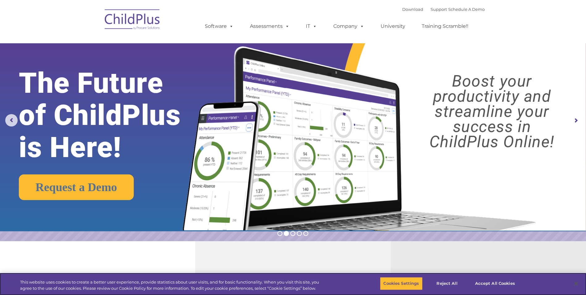  What do you see at coordinates (76, 187) in the screenshot?
I see `a: Request a Demo` at bounding box center [76, 187].